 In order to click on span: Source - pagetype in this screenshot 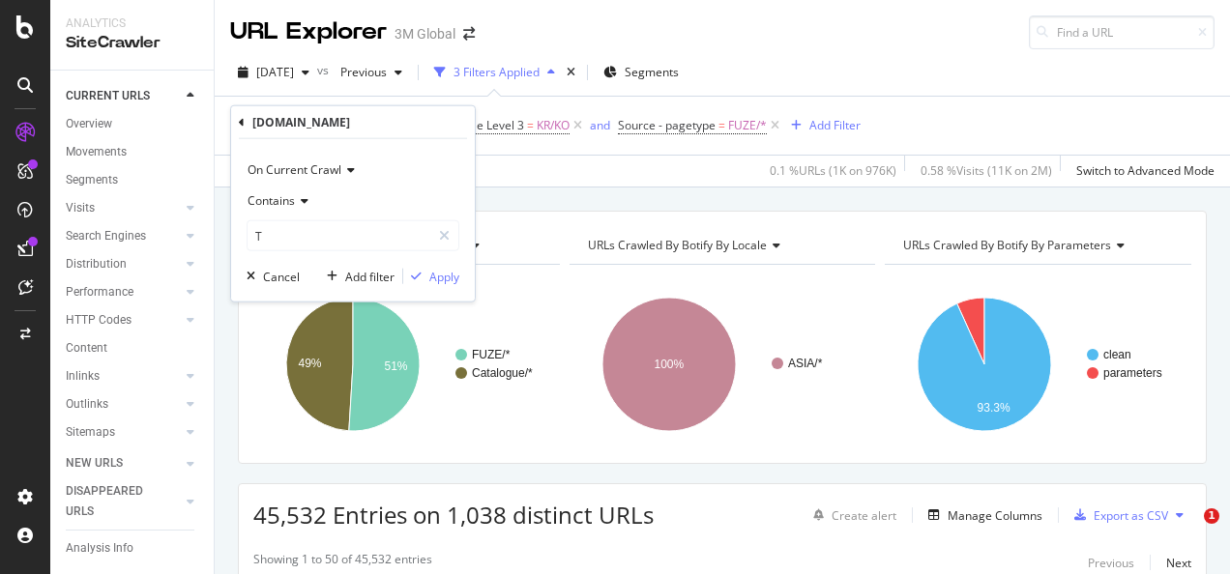, I will do `click(666, 125)`.